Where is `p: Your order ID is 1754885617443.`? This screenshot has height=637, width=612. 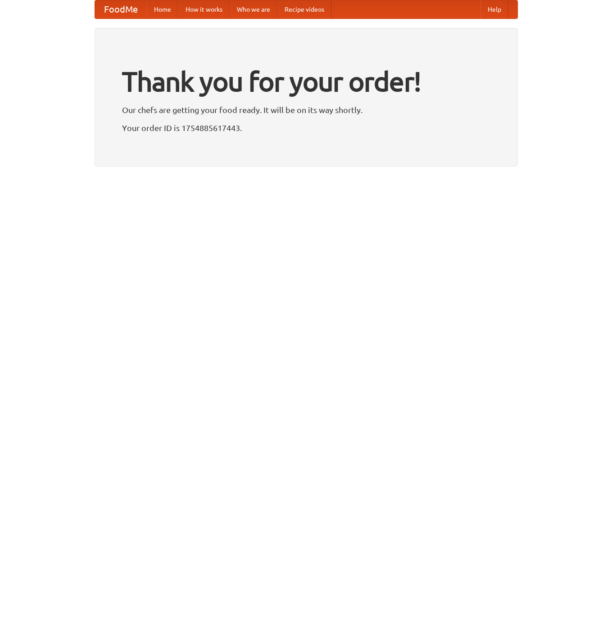 p: Your order ID is 1754885617443. is located at coordinates (306, 128).